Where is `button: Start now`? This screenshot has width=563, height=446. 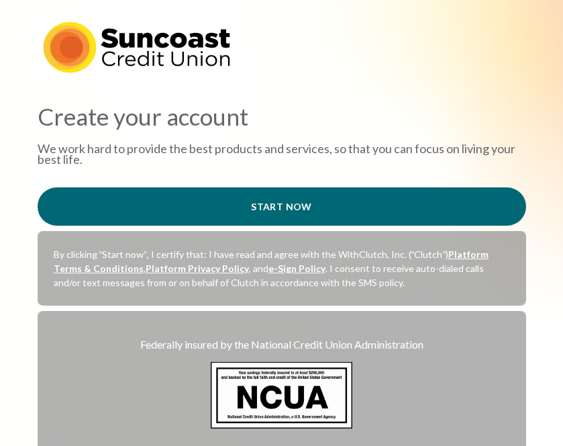 button: Start now is located at coordinates (282, 206).